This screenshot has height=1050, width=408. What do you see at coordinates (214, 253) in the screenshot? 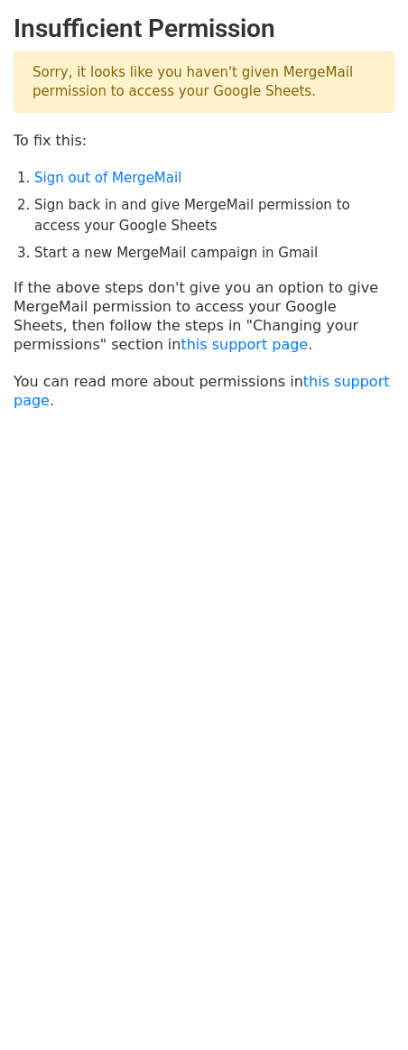
I see `li: Start a new MergeMail campaign in Gmail` at bounding box center [214, 253].